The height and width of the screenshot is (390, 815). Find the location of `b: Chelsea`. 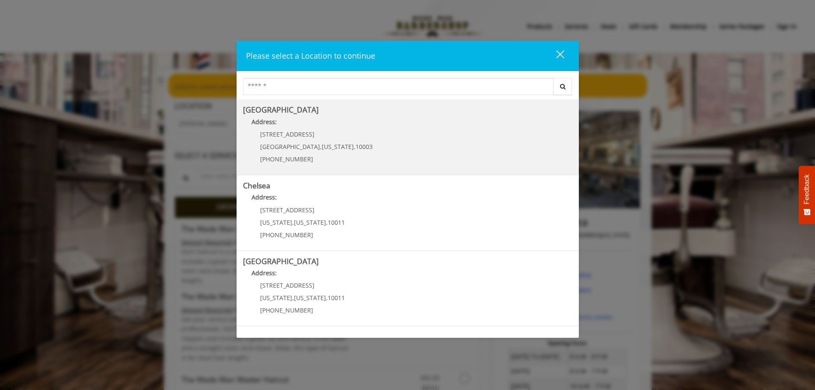

b: Chelsea is located at coordinates (257, 185).